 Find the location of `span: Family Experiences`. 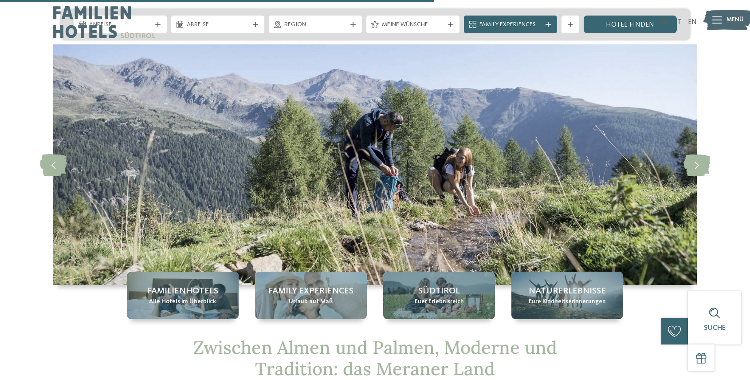

span: Family Experiences is located at coordinates (311, 291).